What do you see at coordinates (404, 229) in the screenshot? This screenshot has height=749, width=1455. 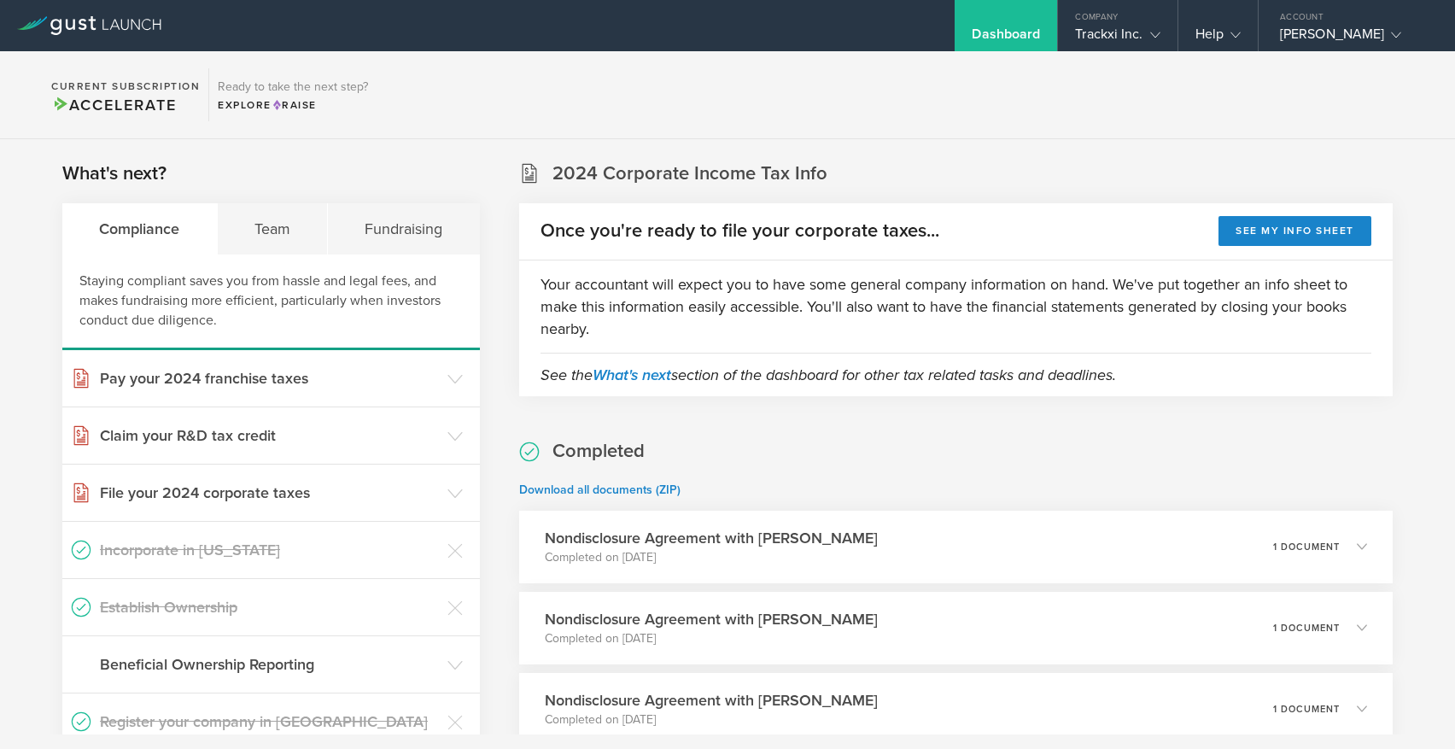 I see `div: Fundraising` at bounding box center [404, 229].